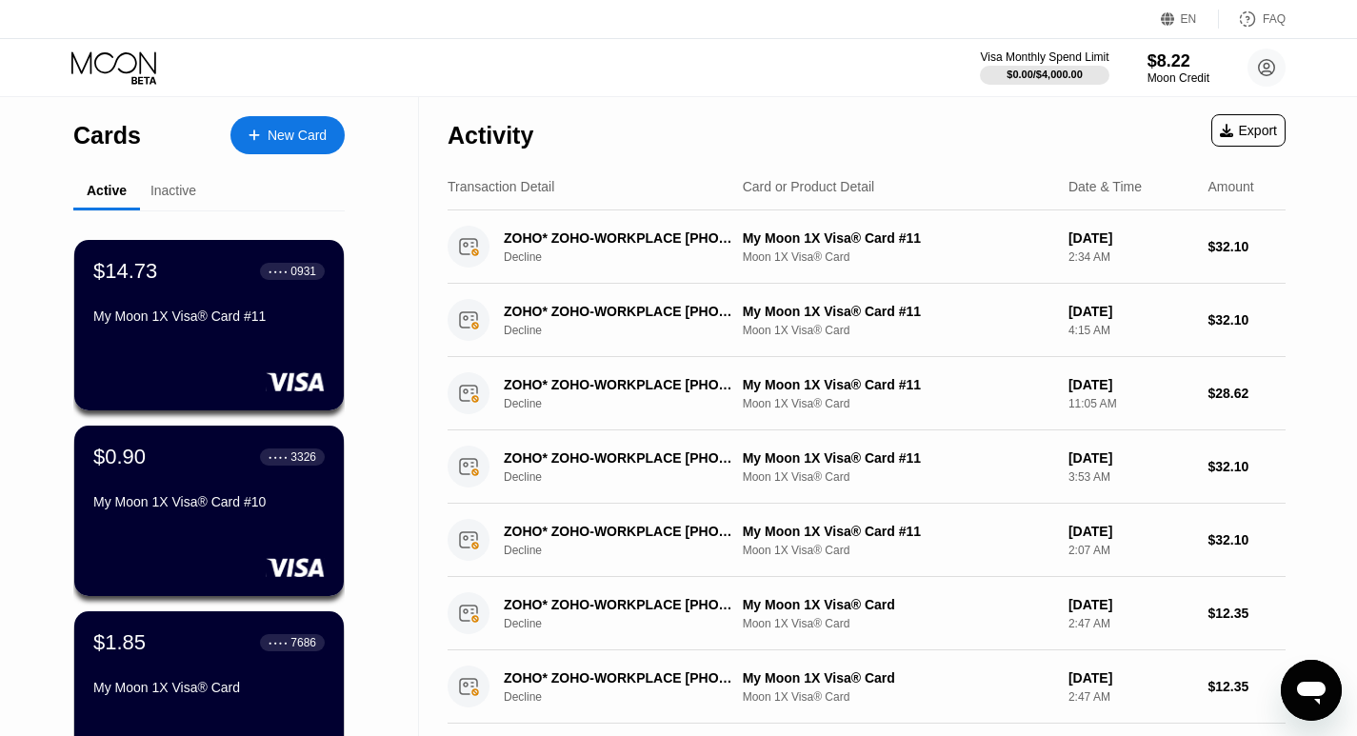 This screenshot has height=736, width=1357. Describe the element at coordinates (1045, 74) in the screenshot. I see `div: $0.00 / $4,000.00` at that location.